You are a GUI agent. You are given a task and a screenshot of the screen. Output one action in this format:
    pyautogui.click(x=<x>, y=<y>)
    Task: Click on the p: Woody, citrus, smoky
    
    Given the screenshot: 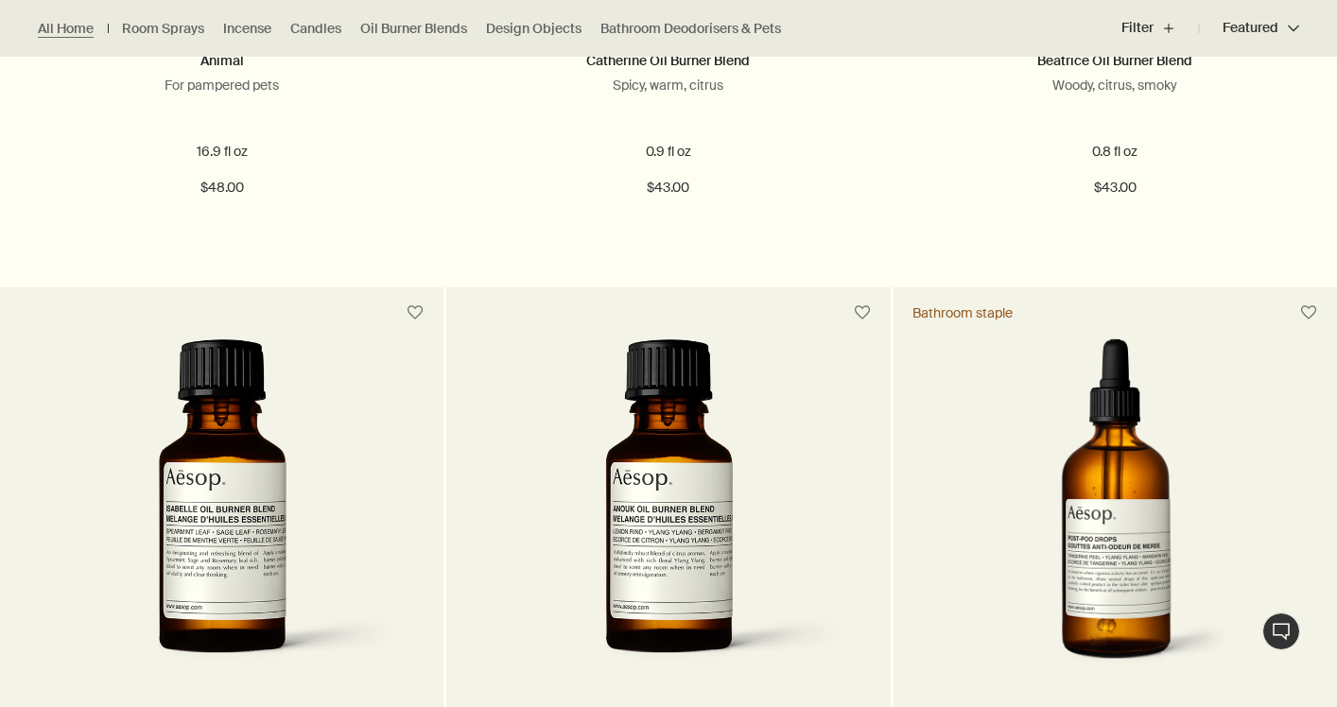 What is the action you would take?
    pyautogui.click(x=1115, y=85)
    